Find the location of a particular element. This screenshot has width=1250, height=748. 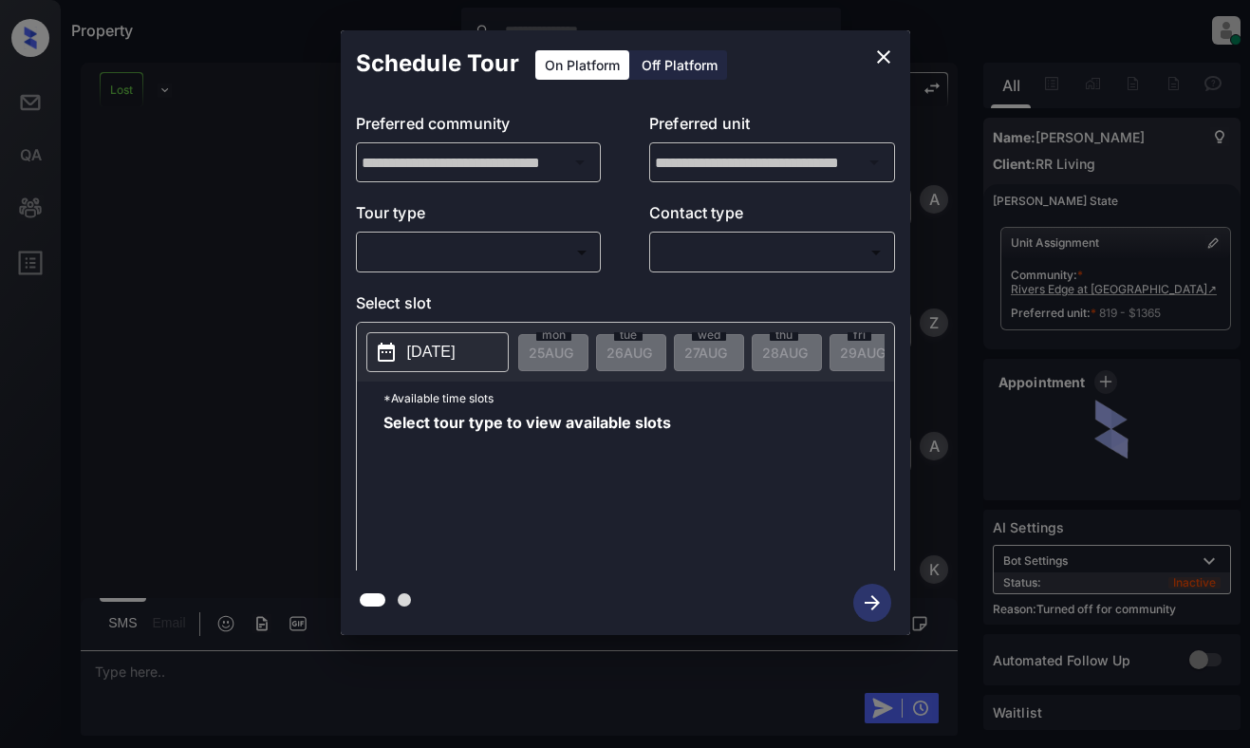

p: Contact type is located at coordinates (771, 216).